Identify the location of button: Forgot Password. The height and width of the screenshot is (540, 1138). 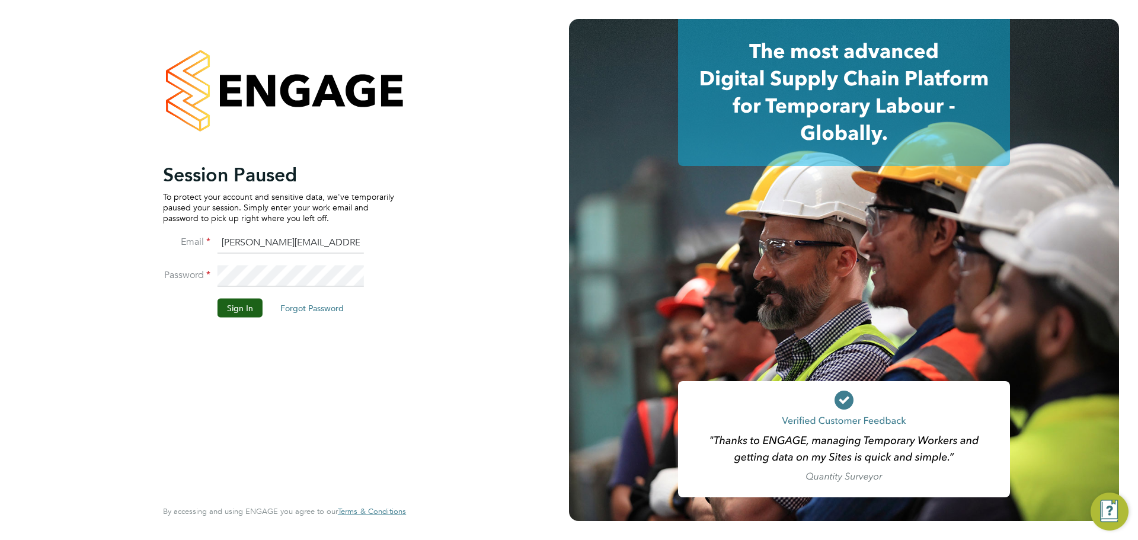
(312, 308).